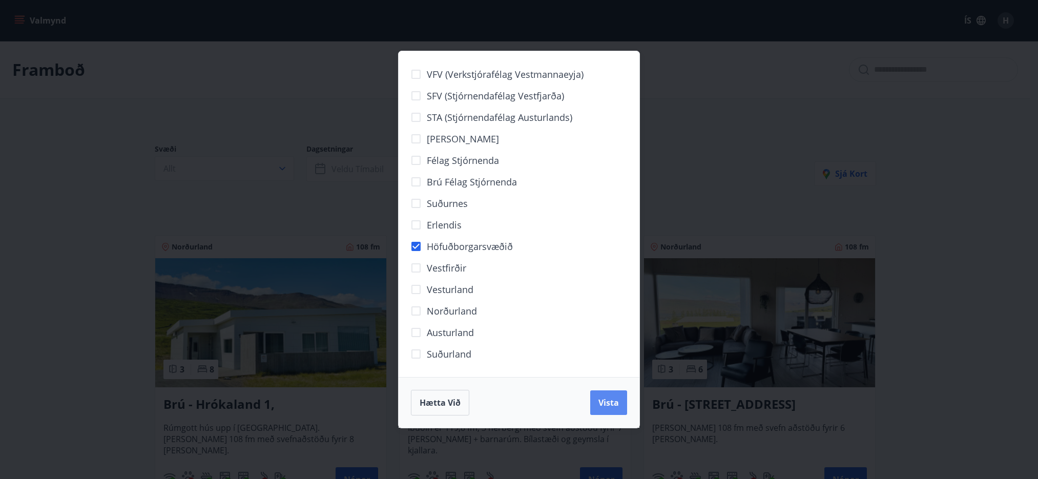 The image size is (1038, 479). What do you see at coordinates (450, 290) in the screenshot?
I see `span: Vesturland` at bounding box center [450, 290].